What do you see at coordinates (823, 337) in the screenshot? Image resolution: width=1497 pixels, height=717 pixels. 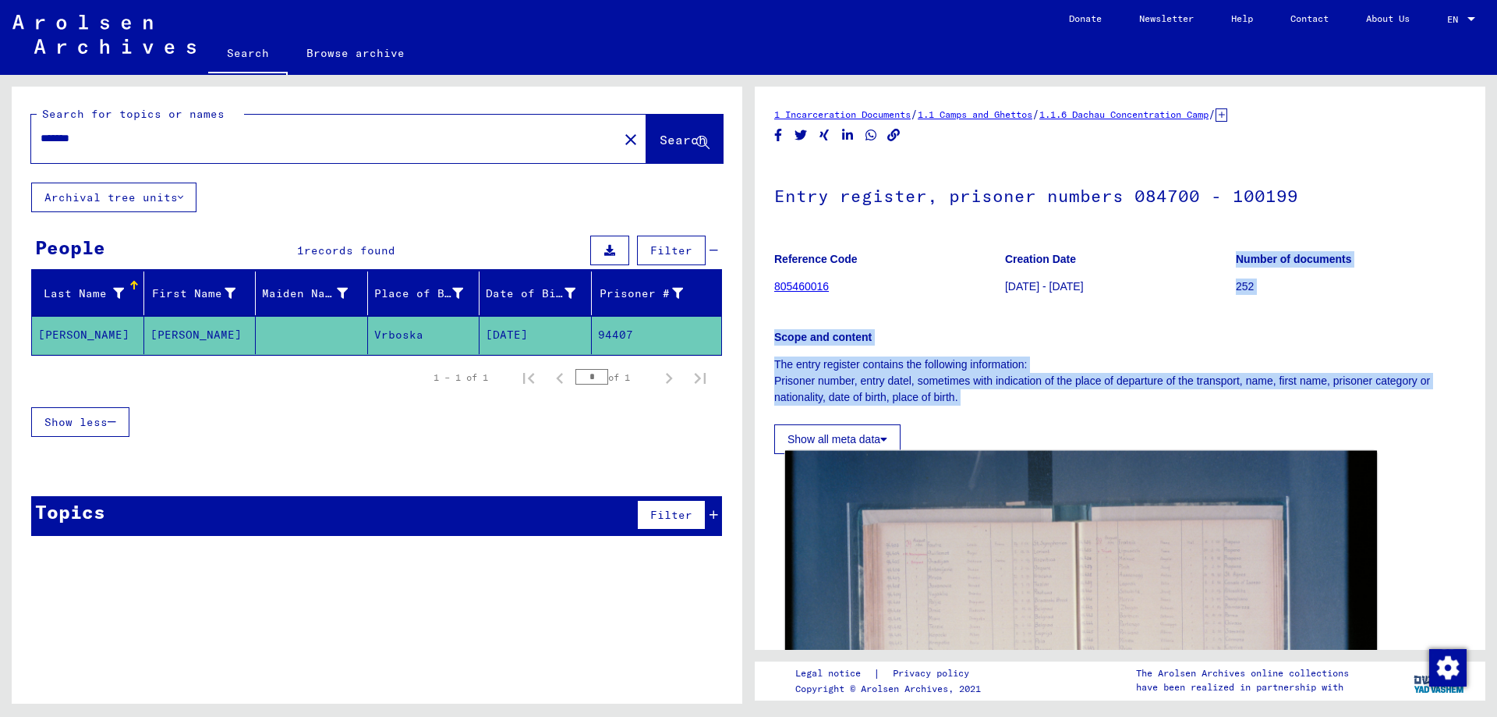 I see `b: Scope and content` at bounding box center [823, 337].